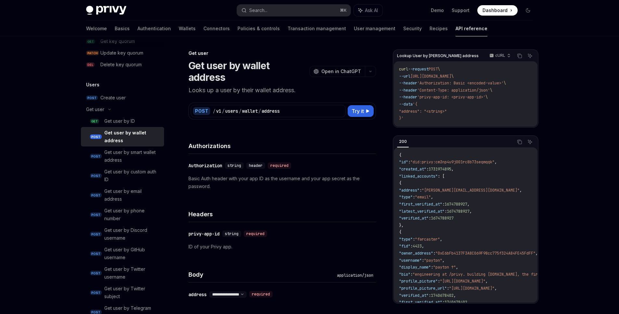 This screenshot has height=314, width=619. I want to click on span: "latest_verified_at", so click(422, 212).